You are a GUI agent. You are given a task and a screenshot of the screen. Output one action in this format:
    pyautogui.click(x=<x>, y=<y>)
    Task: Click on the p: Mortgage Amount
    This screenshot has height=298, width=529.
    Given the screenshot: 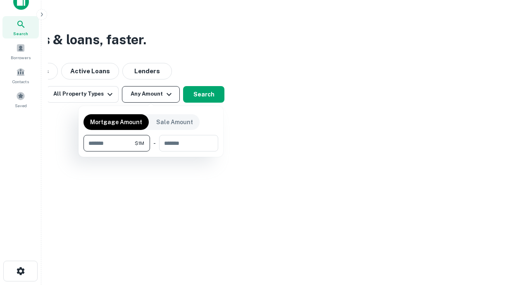 What is the action you would take?
    pyautogui.click(x=116, y=122)
    